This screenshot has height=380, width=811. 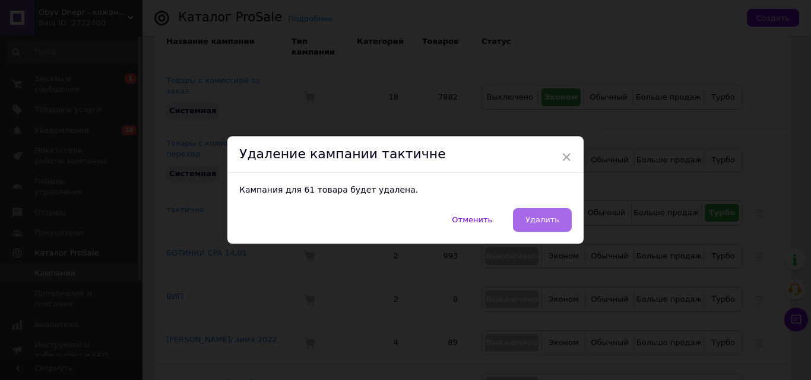 What do you see at coordinates (405, 154) in the screenshot?
I see `div: Удаление кампании тактичне` at bounding box center [405, 154].